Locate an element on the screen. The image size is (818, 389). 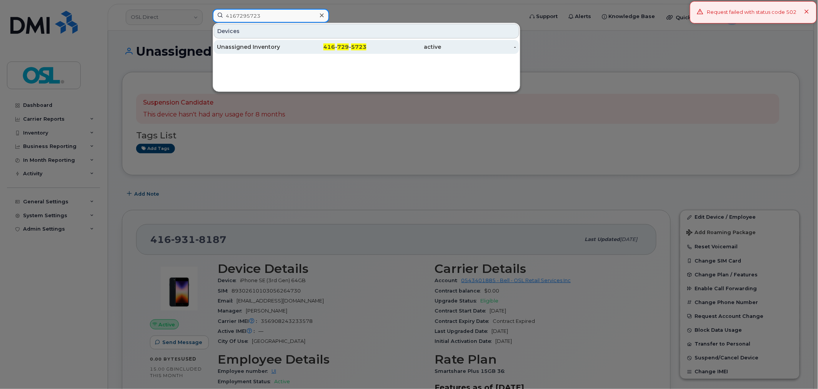
span: 416 is located at coordinates (329, 47).